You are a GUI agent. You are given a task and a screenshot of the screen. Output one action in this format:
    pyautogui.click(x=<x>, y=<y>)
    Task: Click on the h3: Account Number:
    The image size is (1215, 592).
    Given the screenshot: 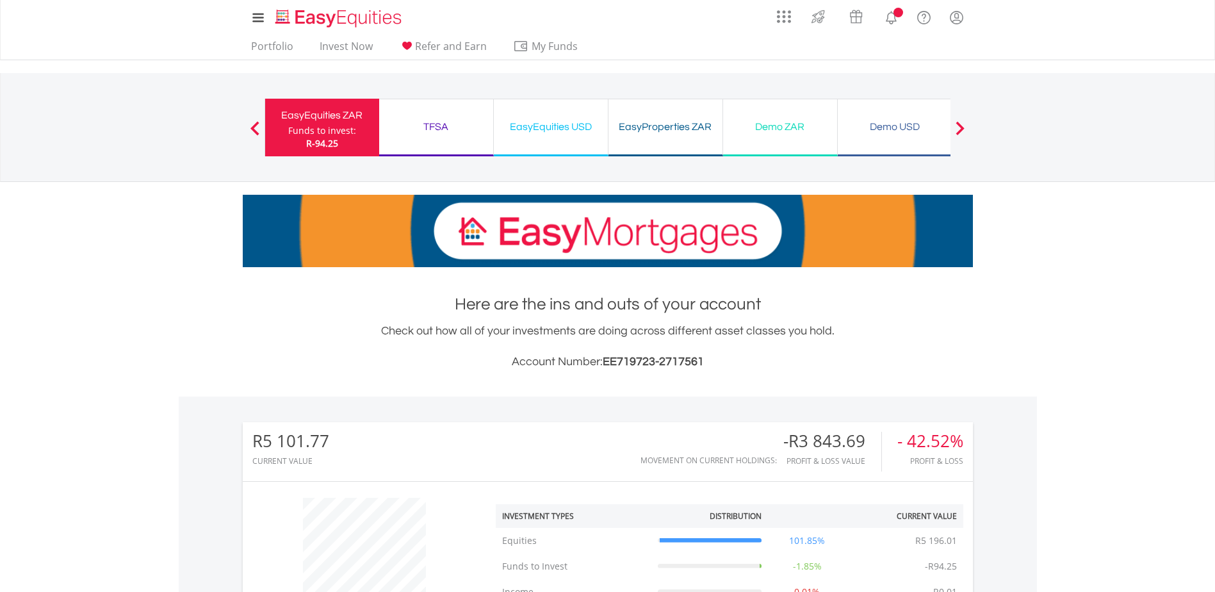 What is the action you would take?
    pyautogui.click(x=608, y=362)
    